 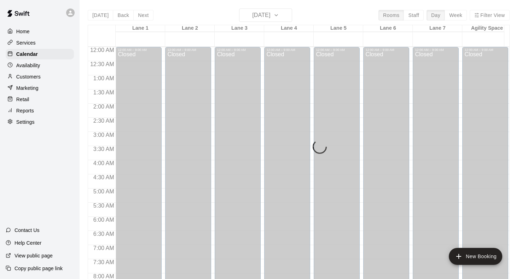 What do you see at coordinates (476, 257) in the screenshot?
I see `button: add` at bounding box center [476, 257].